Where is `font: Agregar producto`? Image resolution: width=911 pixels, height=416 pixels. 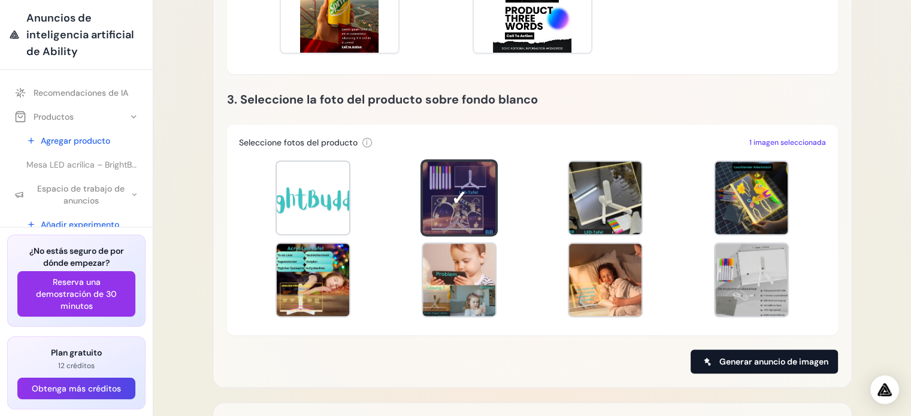
font: Agregar producto is located at coordinates (75, 141).